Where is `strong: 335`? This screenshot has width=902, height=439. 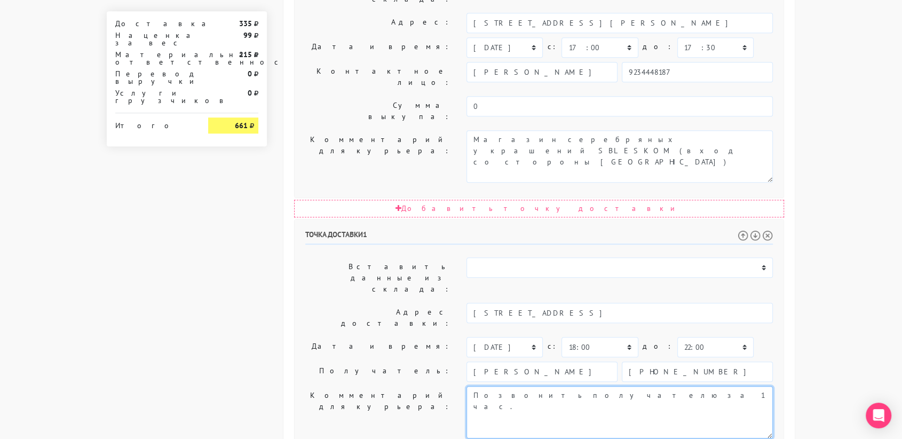
strong: 335 is located at coordinates (246, 23).